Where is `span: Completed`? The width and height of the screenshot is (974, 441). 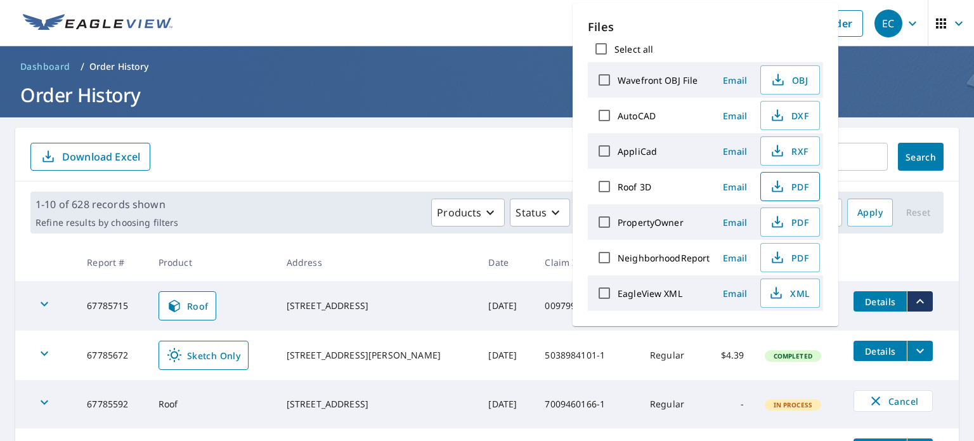 span: Completed is located at coordinates (793, 356).